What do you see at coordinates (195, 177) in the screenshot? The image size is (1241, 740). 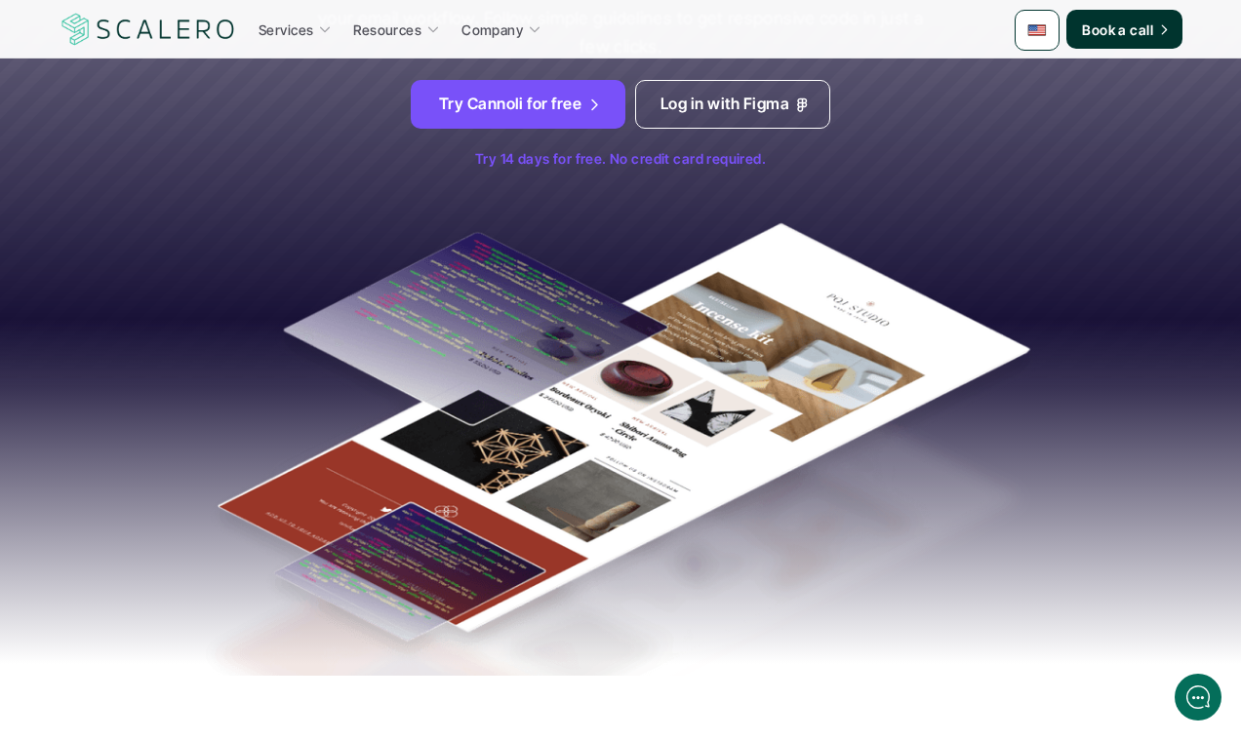 I see `h2: Let us know if we can help with lifecycle marketing.` at bounding box center [195, 177].